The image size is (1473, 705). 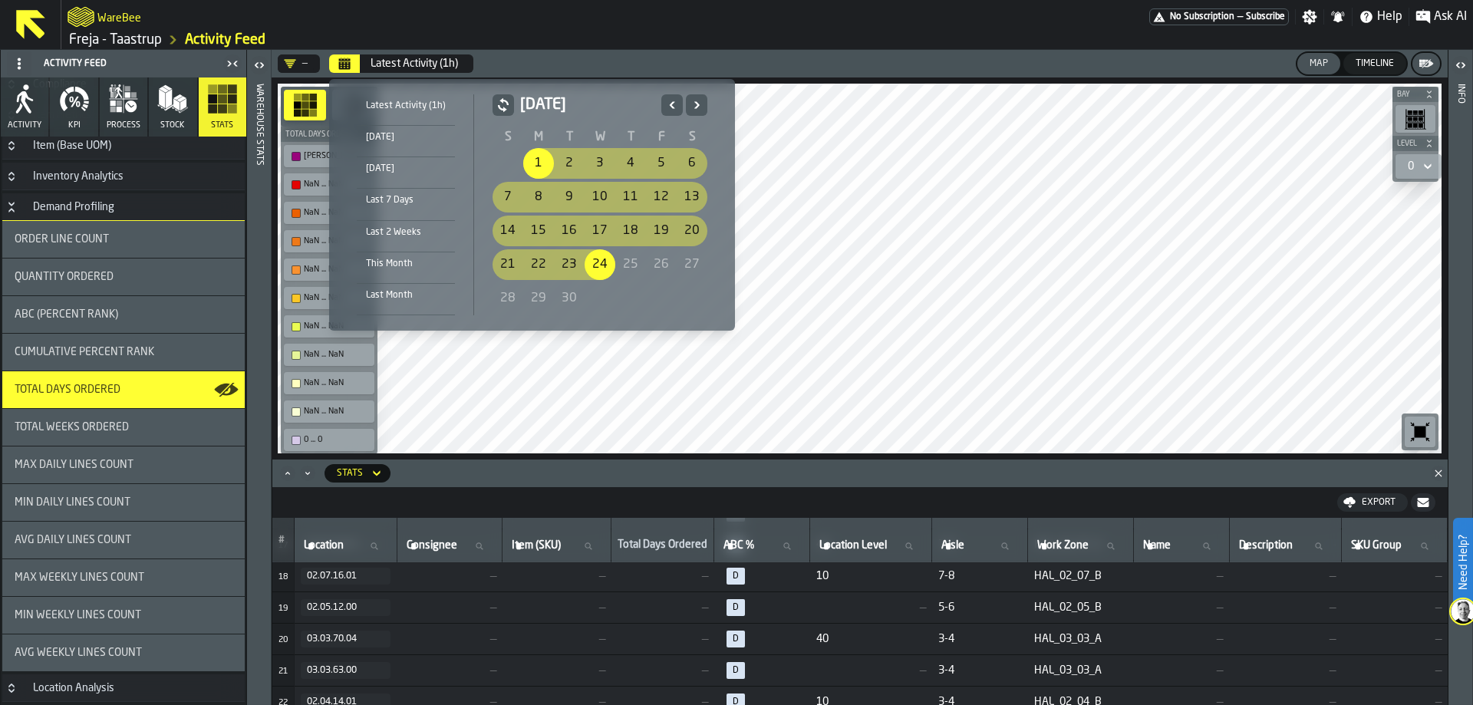 What do you see at coordinates (406, 106) in the screenshot?
I see `div: Latest Activity (1h)` at bounding box center [406, 106].